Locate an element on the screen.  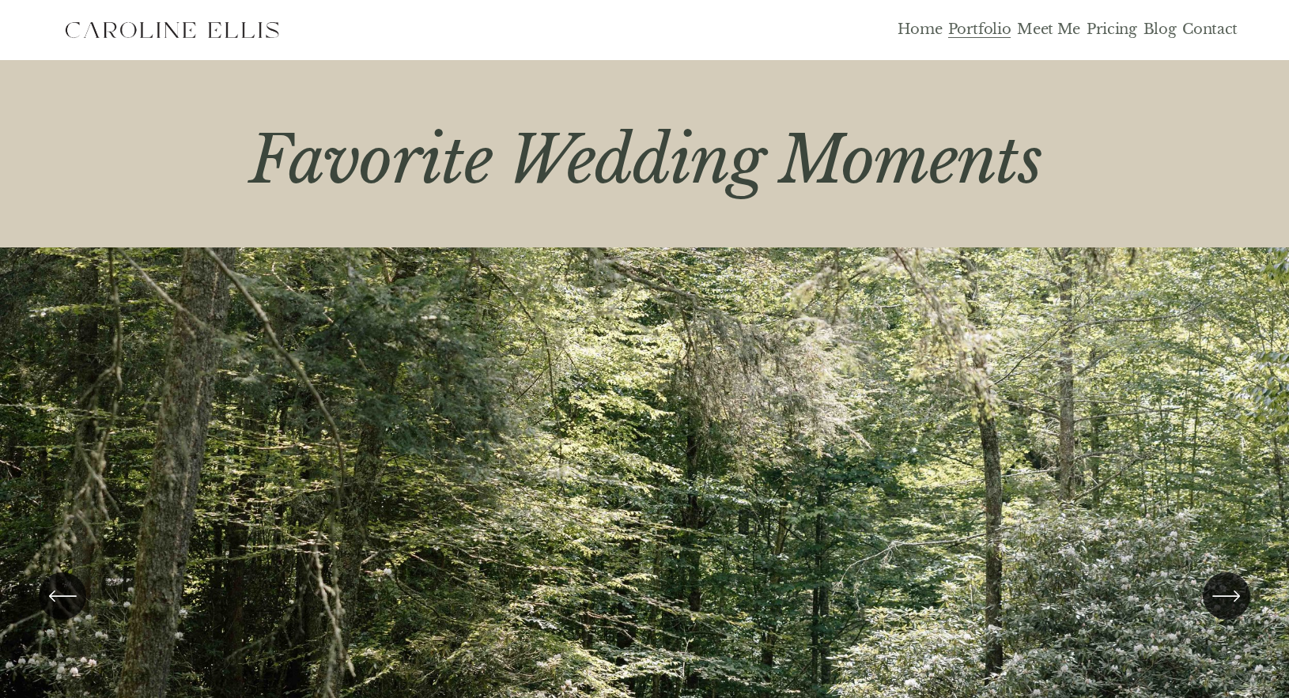
a: Contact is located at coordinates (1210, 29).